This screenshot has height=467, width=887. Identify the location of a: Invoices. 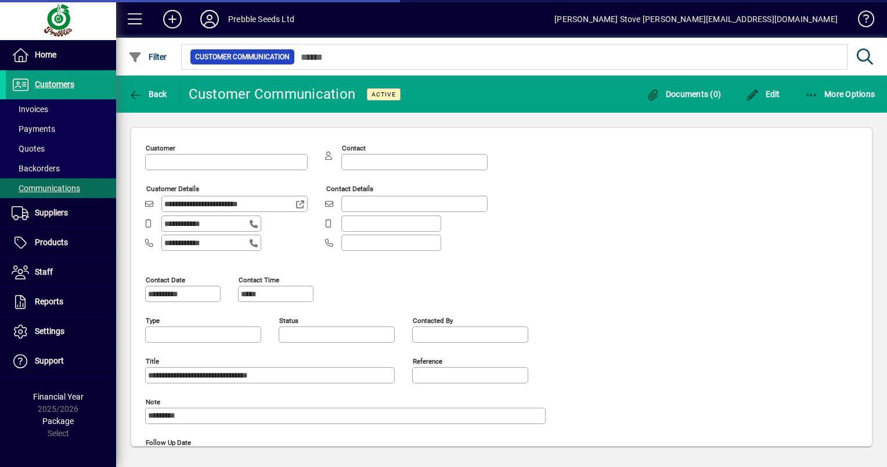
(61, 109).